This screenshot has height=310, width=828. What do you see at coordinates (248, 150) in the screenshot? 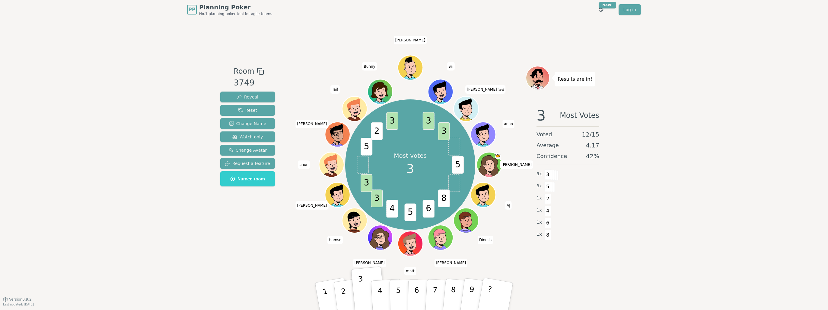
I see `span: Change Avatar` at bounding box center [248, 150].